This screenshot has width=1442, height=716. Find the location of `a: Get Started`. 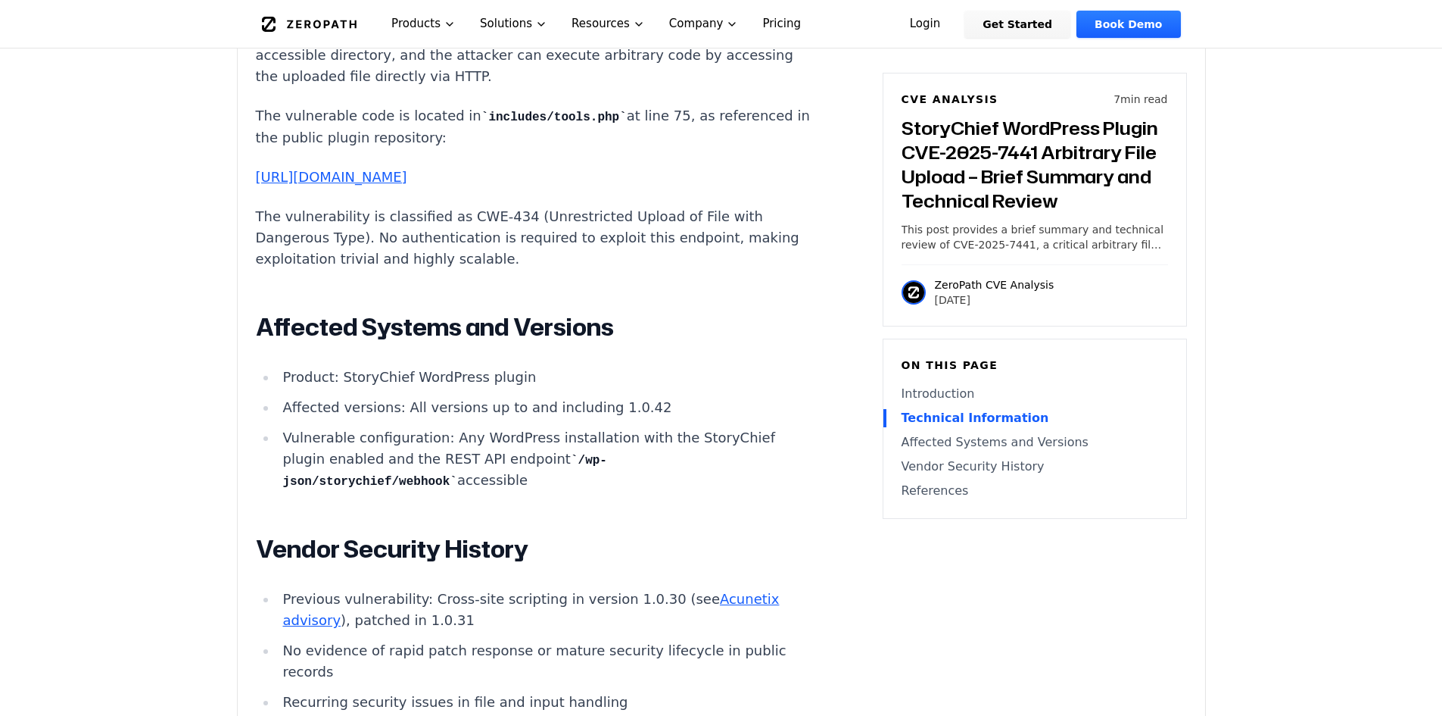

a: Get Started is located at coordinates (1018, 24).